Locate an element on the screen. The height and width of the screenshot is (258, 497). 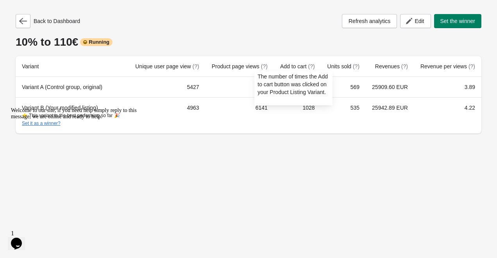
span: Set the winner is located at coordinates (458, 21).